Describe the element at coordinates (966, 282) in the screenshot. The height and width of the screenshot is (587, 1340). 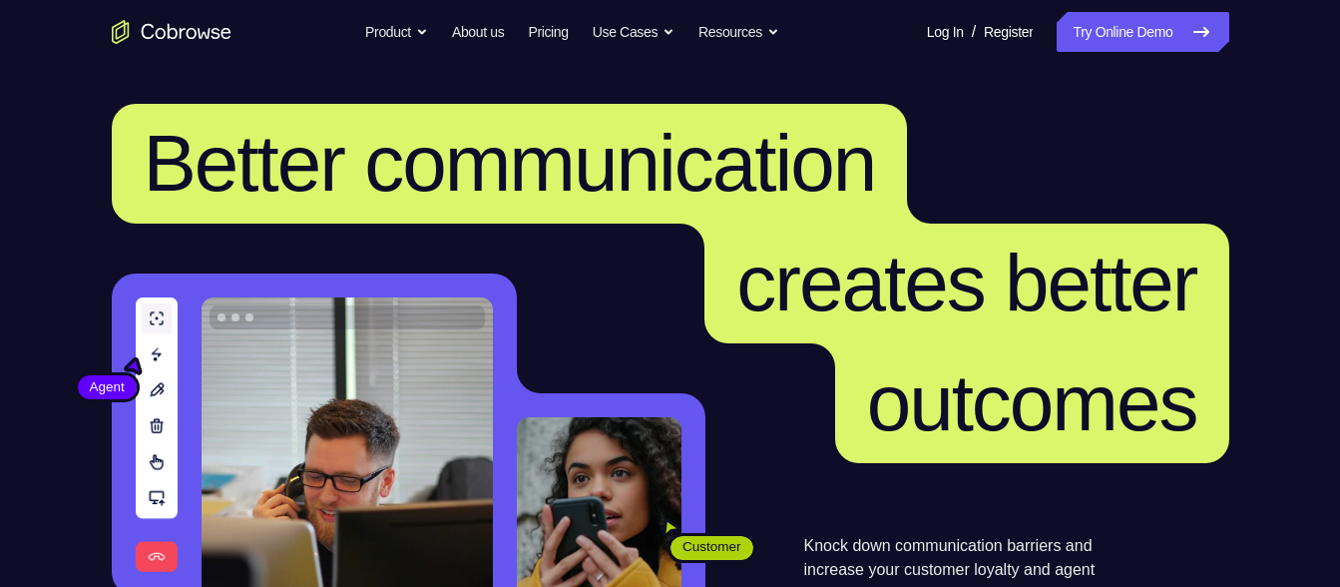
I see `span: creates better` at that location.